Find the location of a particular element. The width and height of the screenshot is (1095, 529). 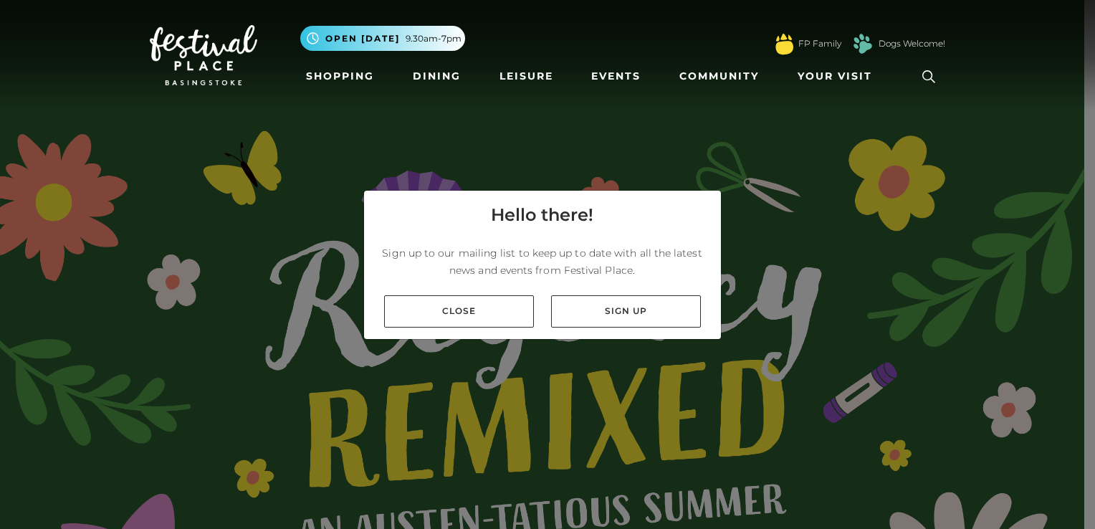

a: Shopping is located at coordinates (340, 76).